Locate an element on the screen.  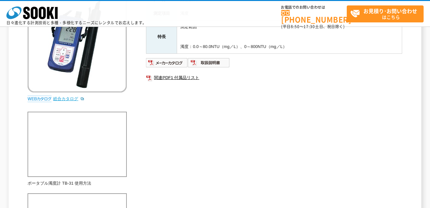
th: 特長 is located at coordinates (162, 37).